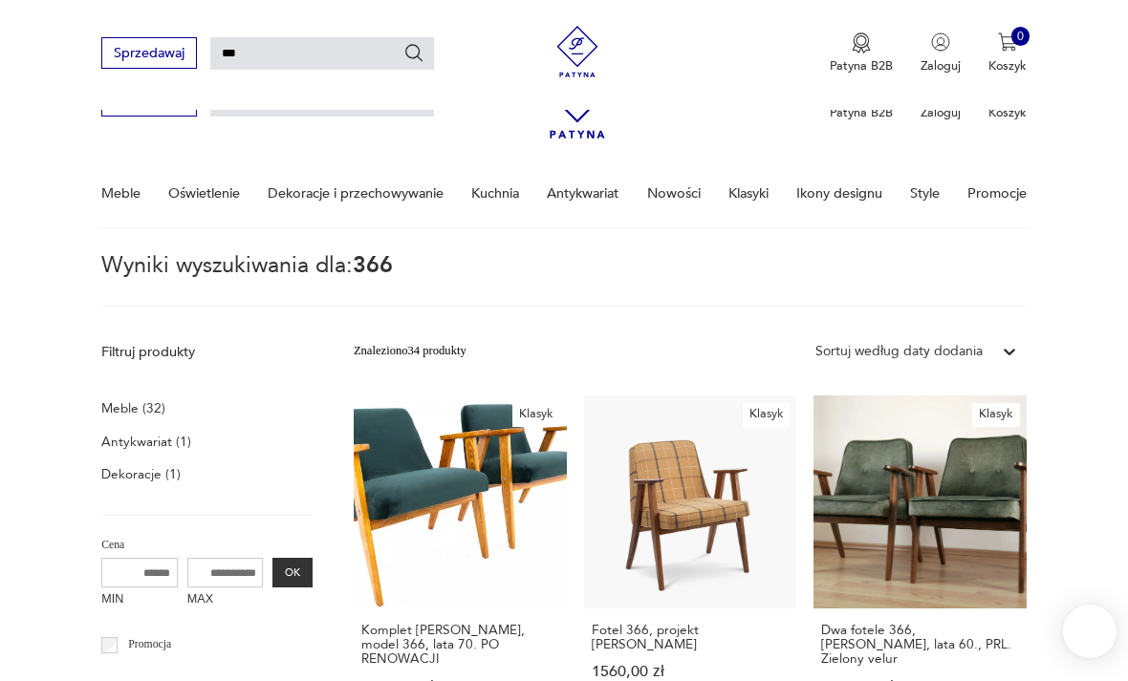 This screenshot has height=681, width=1128. What do you see at coordinates (120, 193) in the screenshot?
I see `a: Meble` at bounding box center [120, 193].